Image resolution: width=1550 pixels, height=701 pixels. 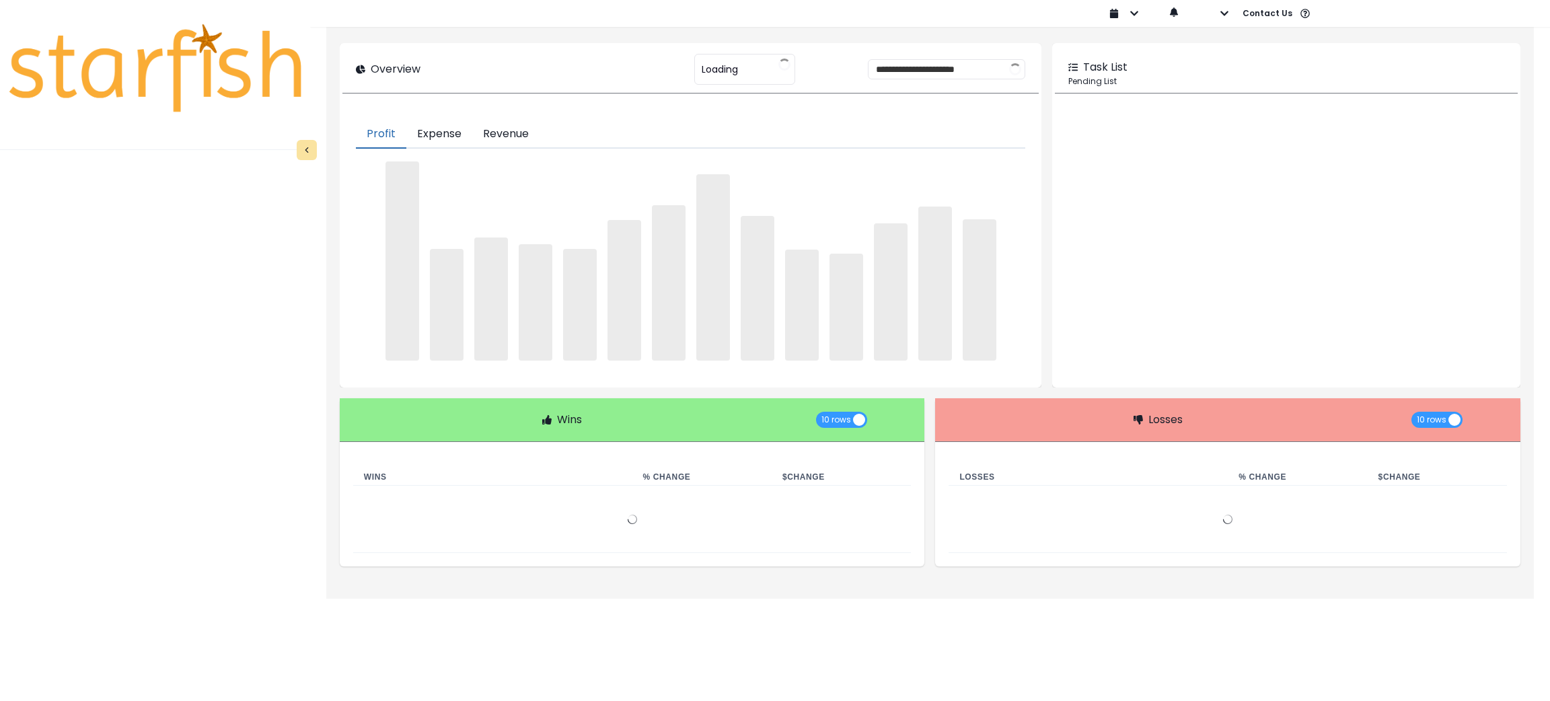 I want to click on p: Wins, so click(x=569, y=420).